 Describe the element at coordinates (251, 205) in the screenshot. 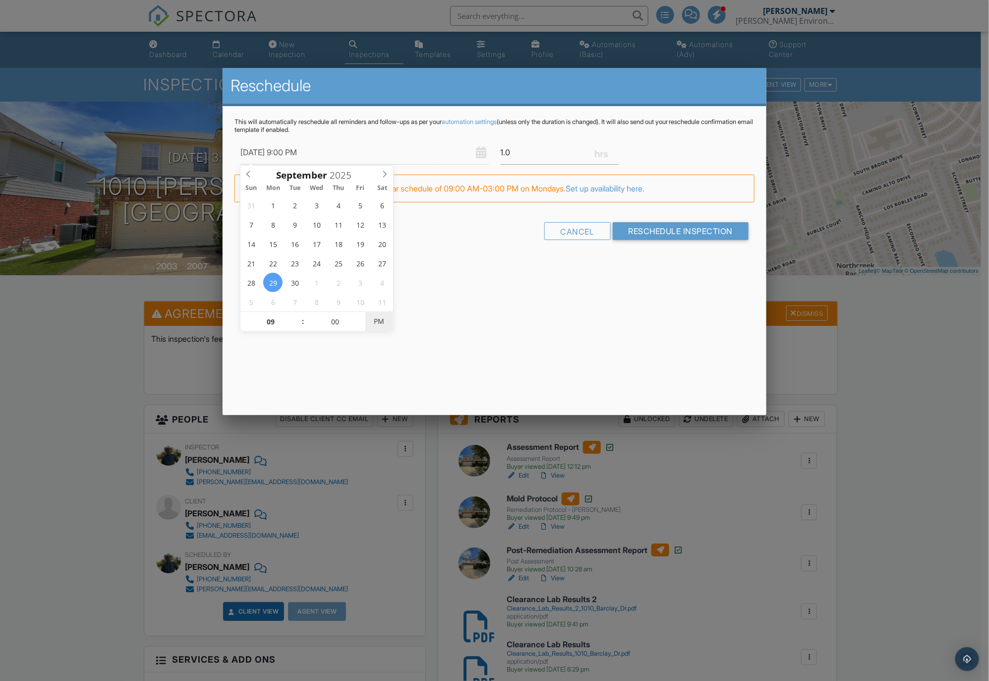

I see `span: August 31, 2025` at that location.